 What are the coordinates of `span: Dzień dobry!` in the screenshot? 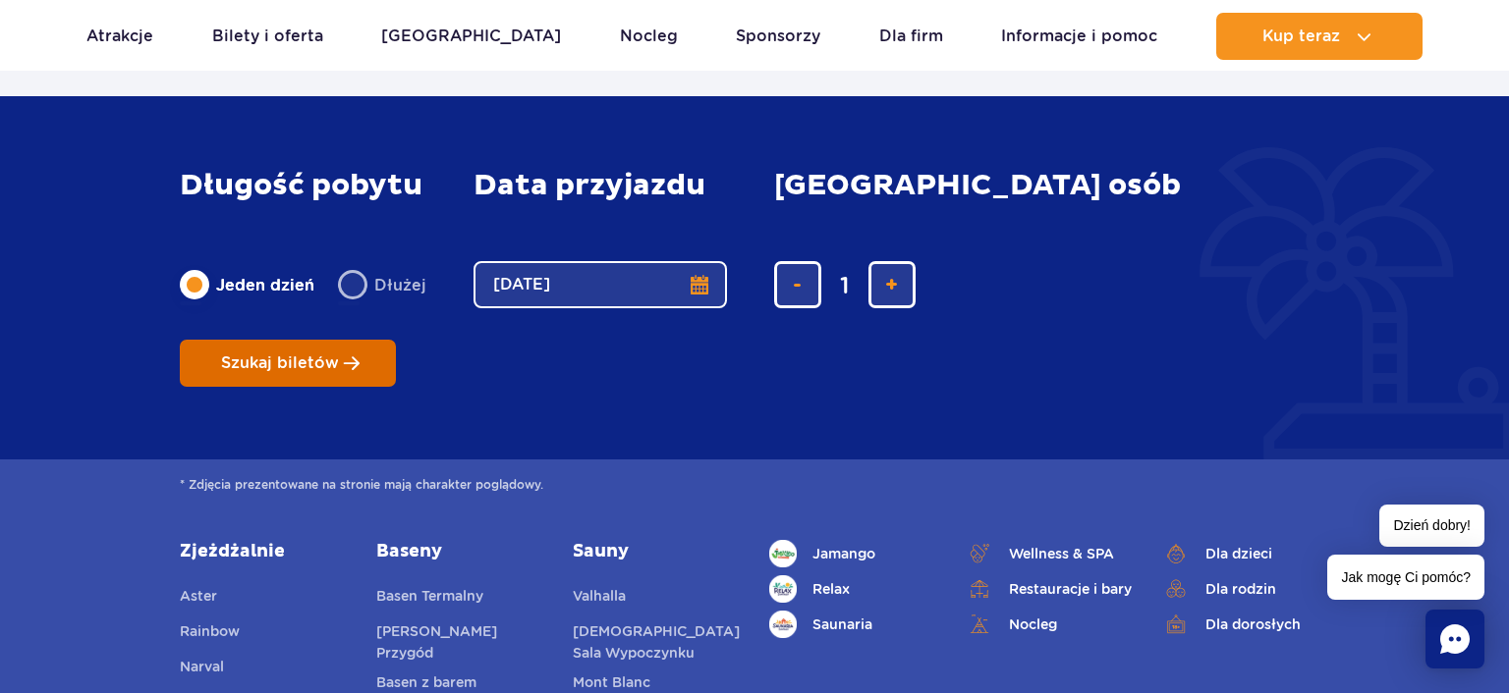 It's located at (1431, 525).